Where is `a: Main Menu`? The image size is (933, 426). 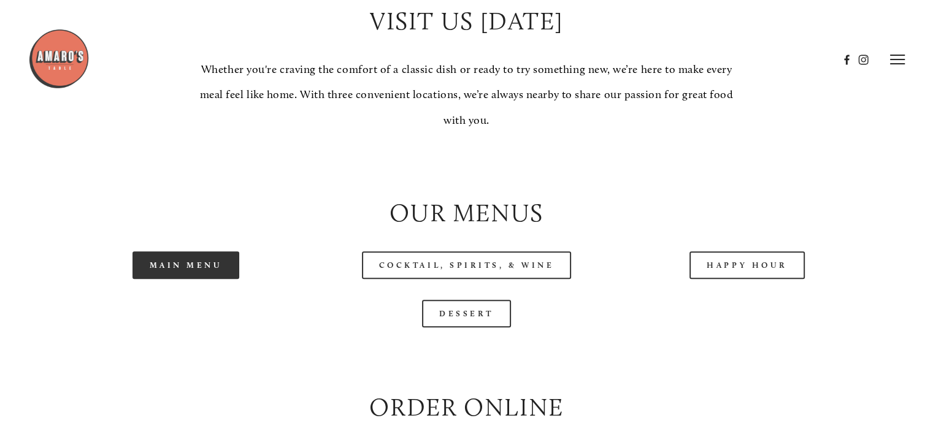
a: Main Menu is located at coordinates (186, 265).